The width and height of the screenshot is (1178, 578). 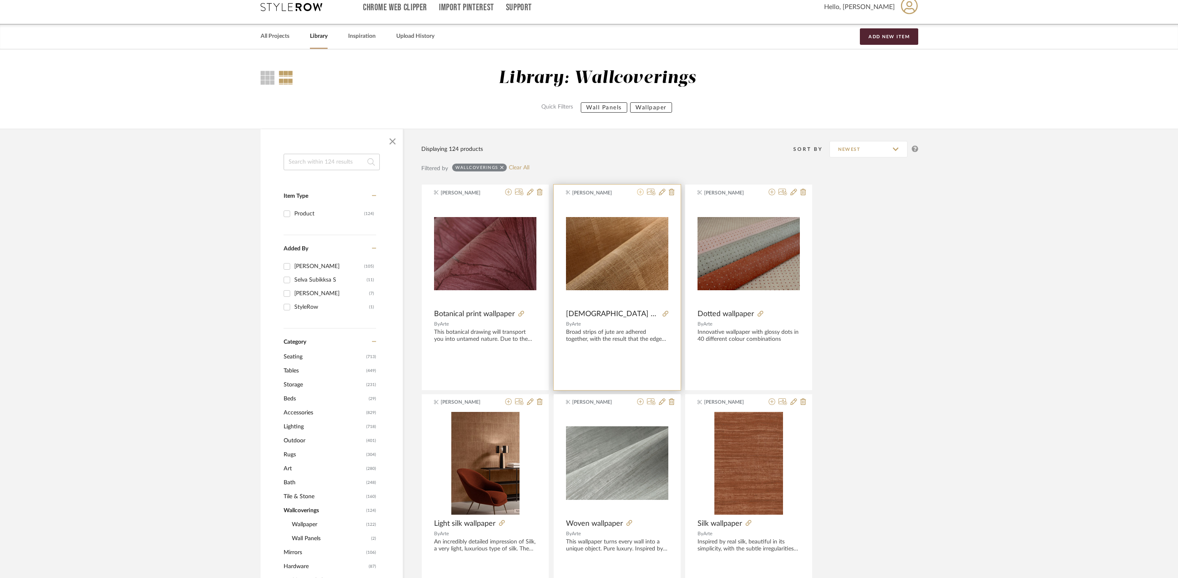 I want to click on span: (713), so click(x=371, y=357).